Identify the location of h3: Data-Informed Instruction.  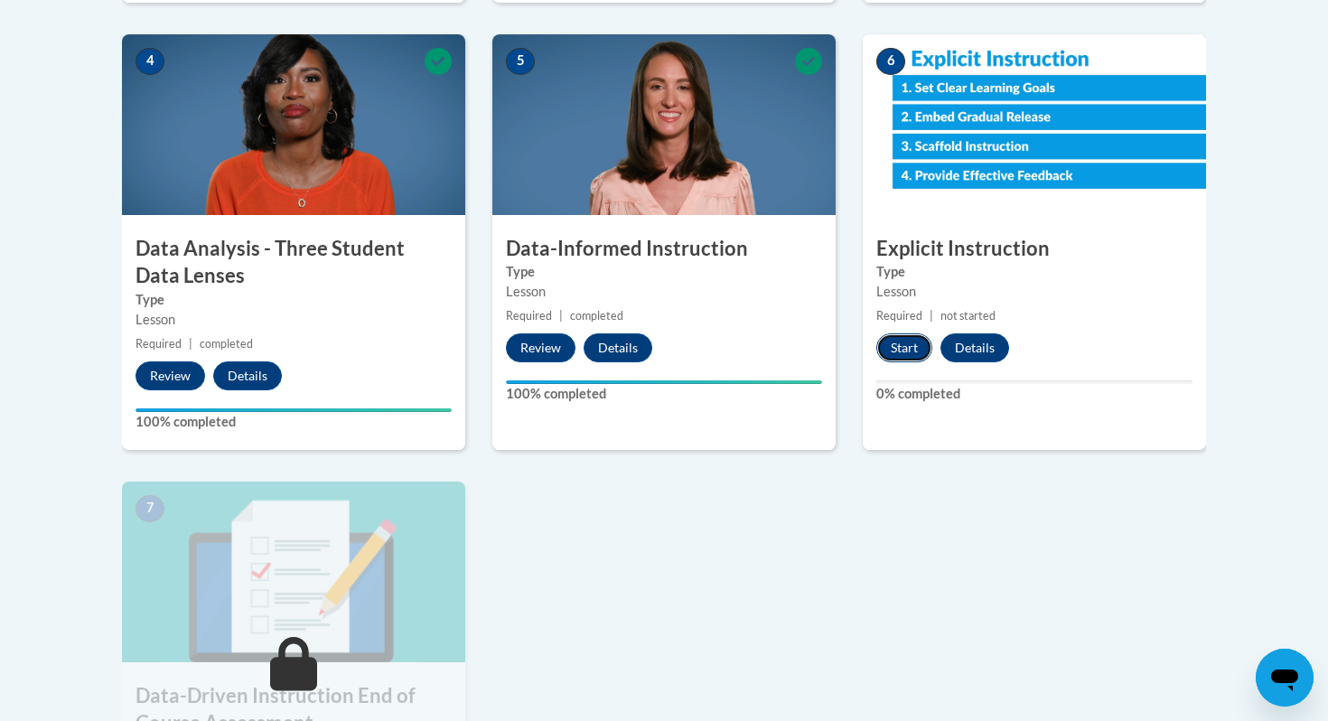
(664, 248).